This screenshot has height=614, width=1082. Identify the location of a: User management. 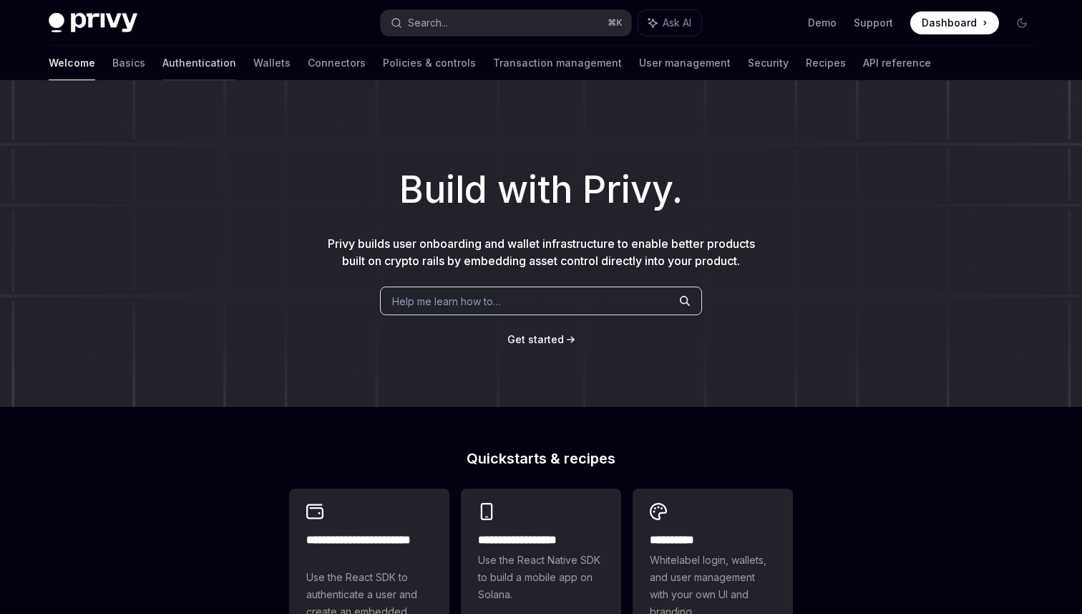
(685, 63).